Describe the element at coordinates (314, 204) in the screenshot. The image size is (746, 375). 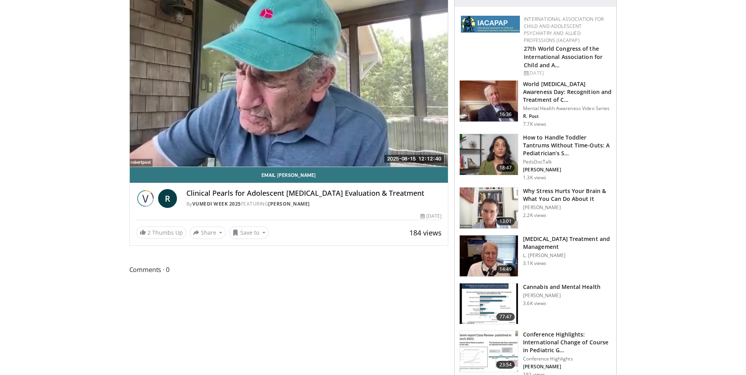
I see `div: By FEATURING` at that location.